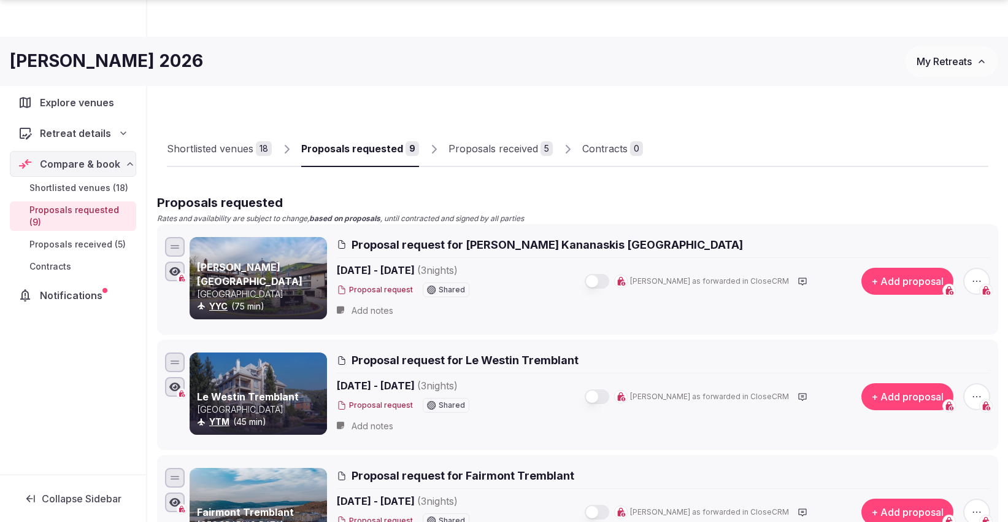 The image size is (1008, 522). I want to click on span: Proposal request for Fairmont Tremblant, so click(463, 475).